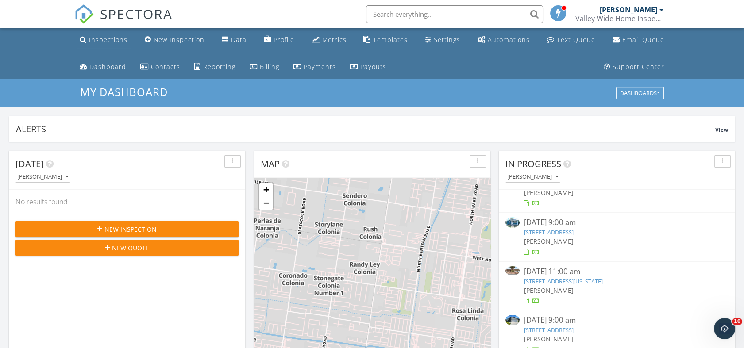  What do you see at coordinates (179, 39) in the screenshot?
I see `div: New Inspection` at bounding box center [179, 39].